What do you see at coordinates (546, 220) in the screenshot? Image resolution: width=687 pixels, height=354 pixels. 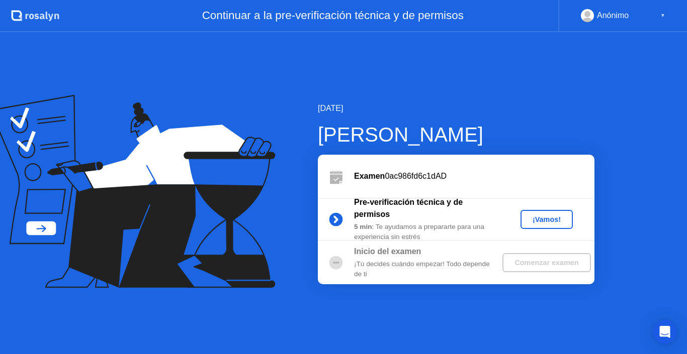 I see `div: ¡Vamos!` at bounding box center [546, 220].